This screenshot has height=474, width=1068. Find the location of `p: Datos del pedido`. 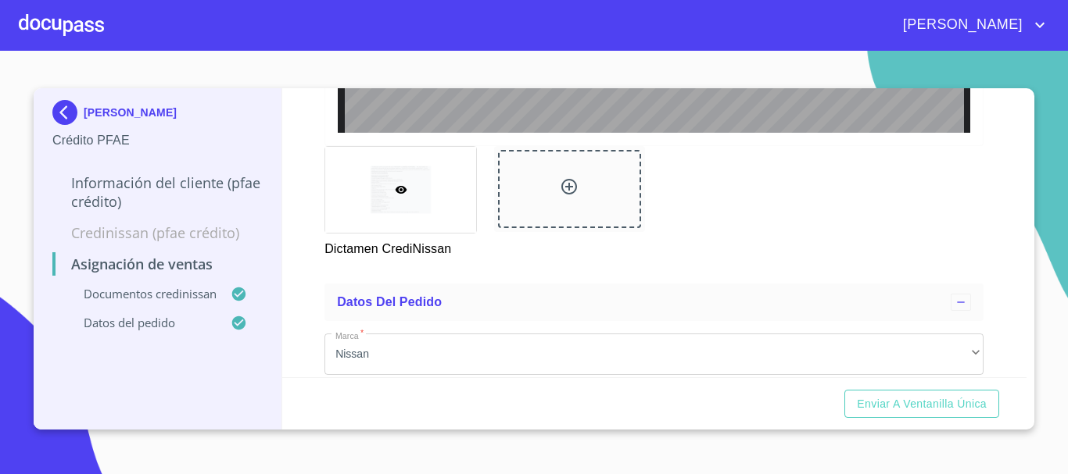

p: Datos del pedido is located at coordinates (141, 323).